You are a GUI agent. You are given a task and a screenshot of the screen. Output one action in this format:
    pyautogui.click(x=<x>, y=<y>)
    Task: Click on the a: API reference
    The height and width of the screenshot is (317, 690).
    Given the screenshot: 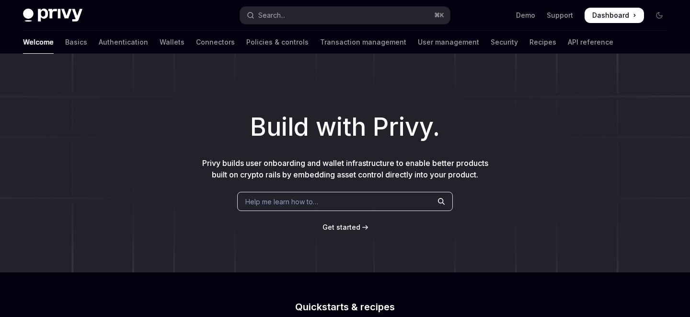 What is the action you would take?
    pyautogui.click(x=591, y=42)
    